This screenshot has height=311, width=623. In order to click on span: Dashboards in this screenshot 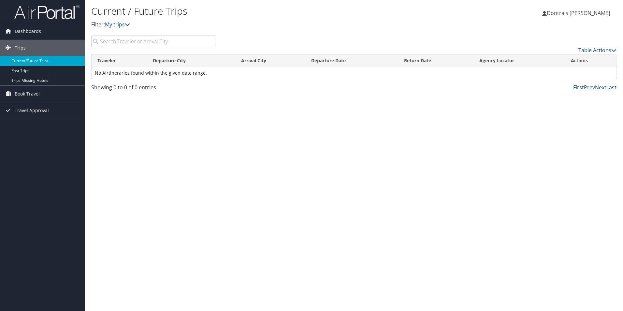, I will do `click(28, 31)`.